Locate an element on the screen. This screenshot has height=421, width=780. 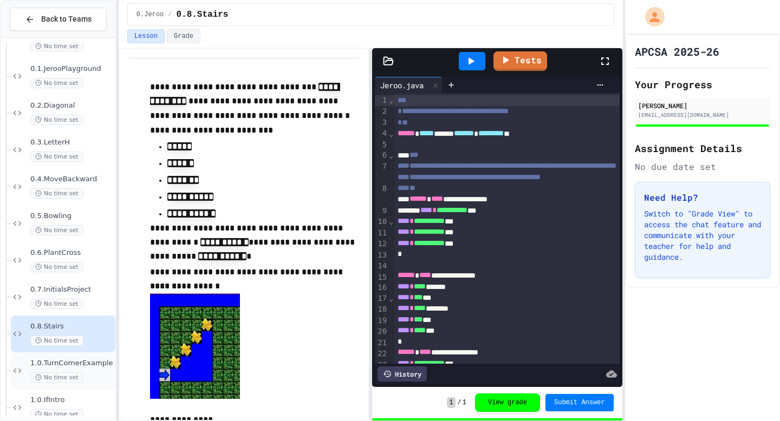
div: 22 is located at coordinates (381, 354).